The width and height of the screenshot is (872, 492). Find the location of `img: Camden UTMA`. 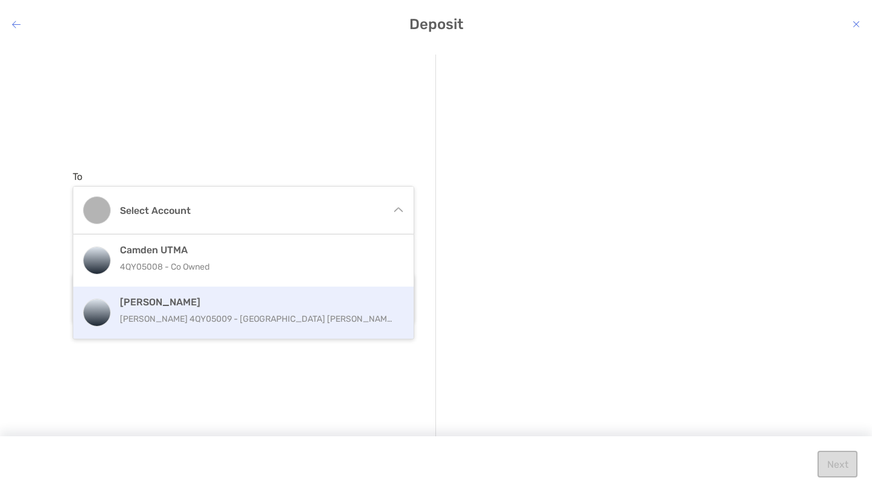

img: Camden UTMA is located at coordinates (97, 260).